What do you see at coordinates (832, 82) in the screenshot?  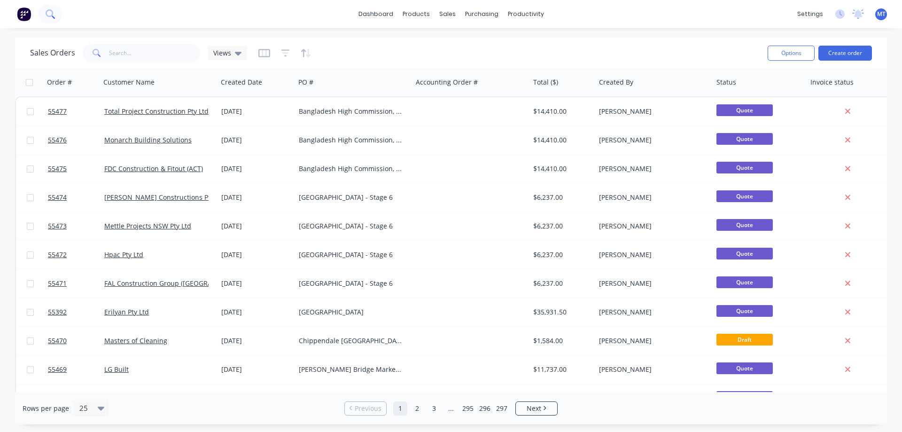 I see `div: Invoice status` at bounding box center [832, 82].